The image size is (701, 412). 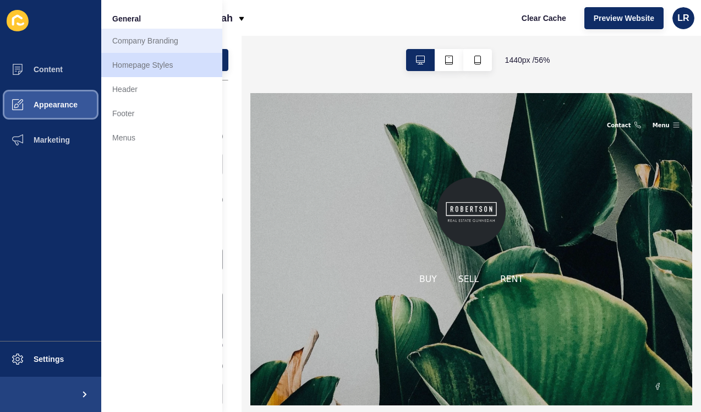 What do you see at coordinates (468, 333) in the screenshot?
I see `a: RENT` at bounding box center [468, 333].